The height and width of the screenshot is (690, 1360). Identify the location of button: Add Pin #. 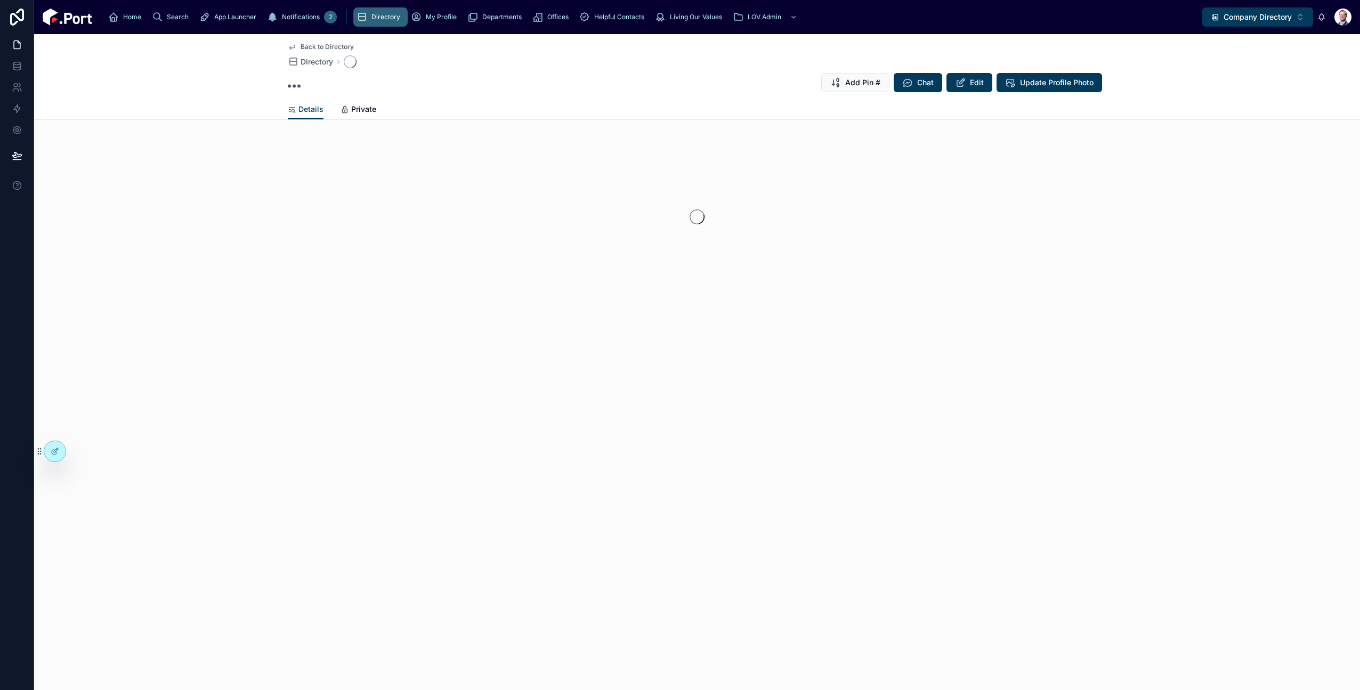
(856, 83).